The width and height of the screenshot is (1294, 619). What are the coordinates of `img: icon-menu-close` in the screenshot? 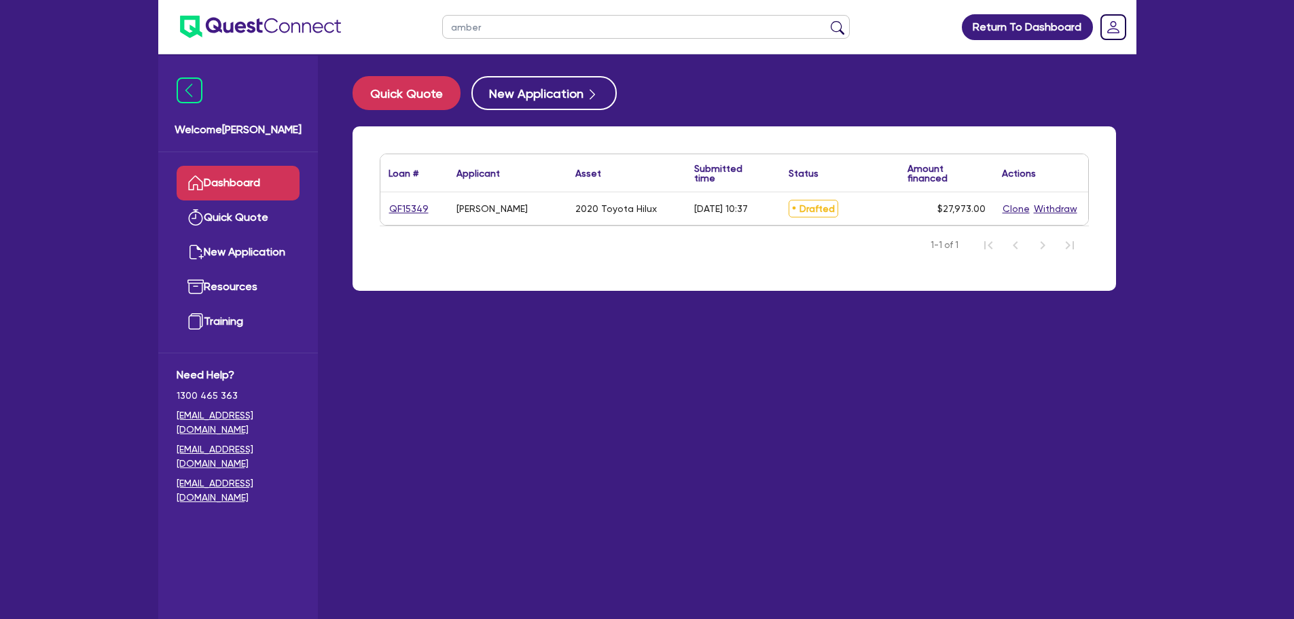 It's located at (189, 90).